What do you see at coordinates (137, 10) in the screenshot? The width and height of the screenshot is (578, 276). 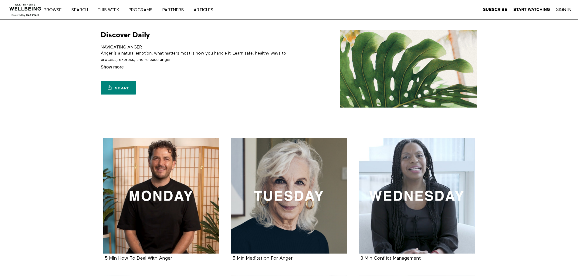 I see `nav: Primary` at bounding box center [137, 10].